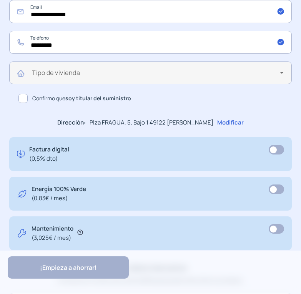 This screenshot has width=301, height=294. Describe the element at coordinates (22, 233) in the screenshot. I see `img: tool.svg` at that location.